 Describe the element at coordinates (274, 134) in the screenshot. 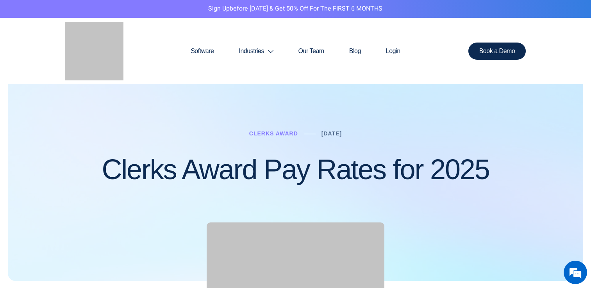

I see `a: Clerks Award` at that location.